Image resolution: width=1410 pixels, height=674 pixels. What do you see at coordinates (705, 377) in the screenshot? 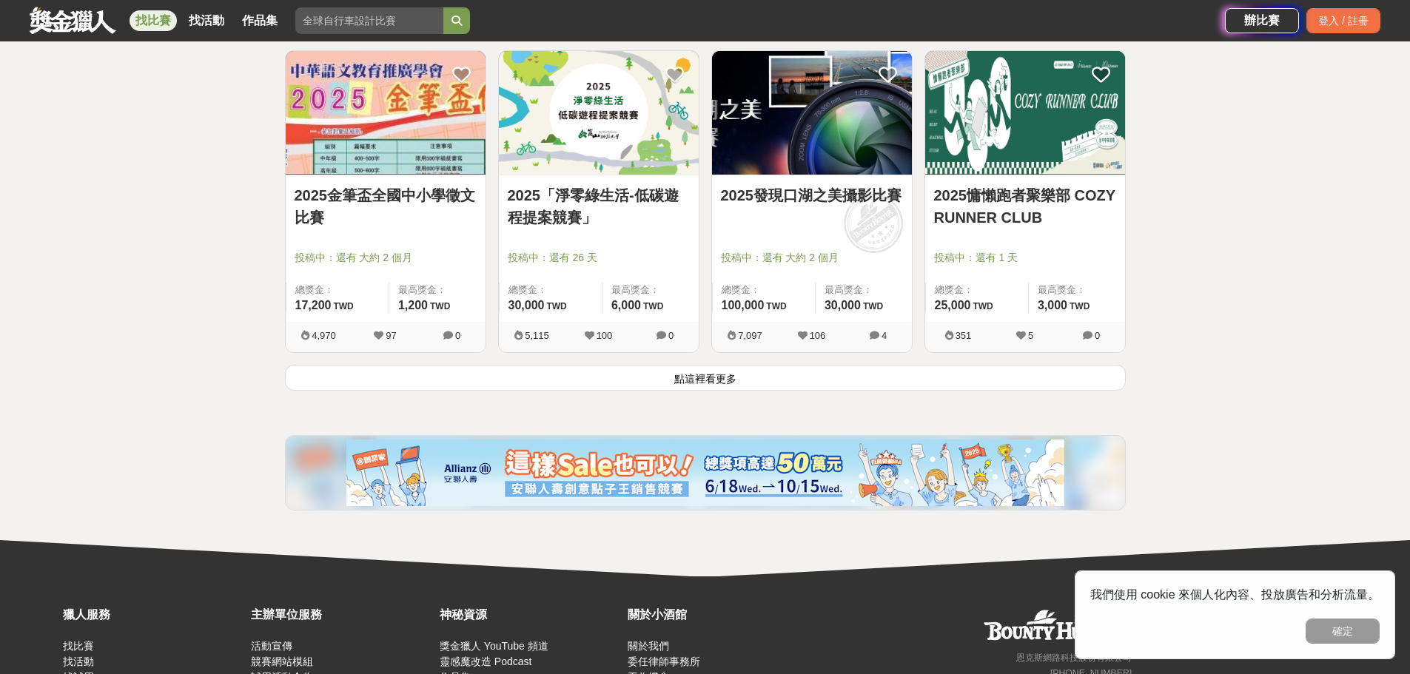
I see `button: 點這裡看更多` at bounding box center [705, 377].